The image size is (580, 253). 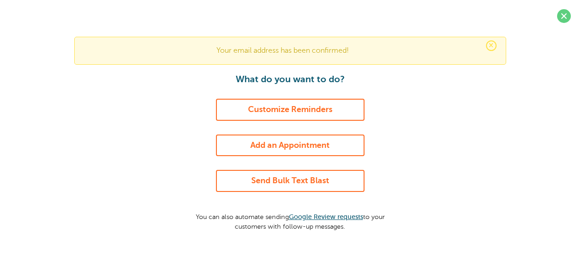 What do you see at coordinates (290, 181) in the screenshot?
I see `a: Send Bulk Text Blast` at bounding box center [290, 181].